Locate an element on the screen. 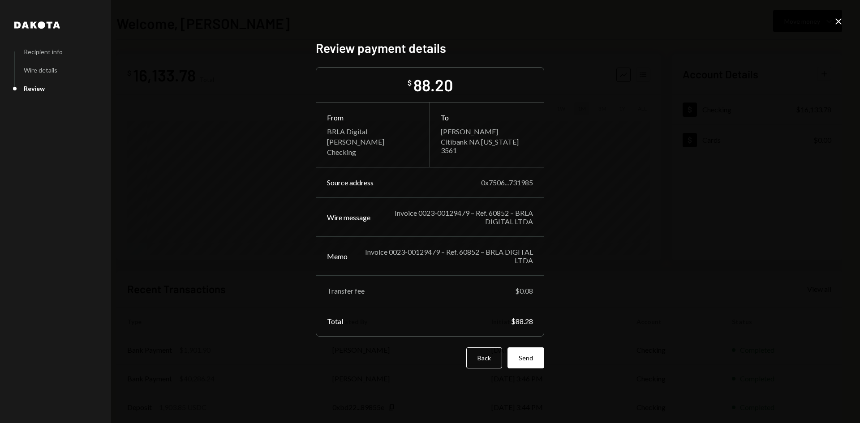  h2: Review payment details is located at coordinates (430, 48).